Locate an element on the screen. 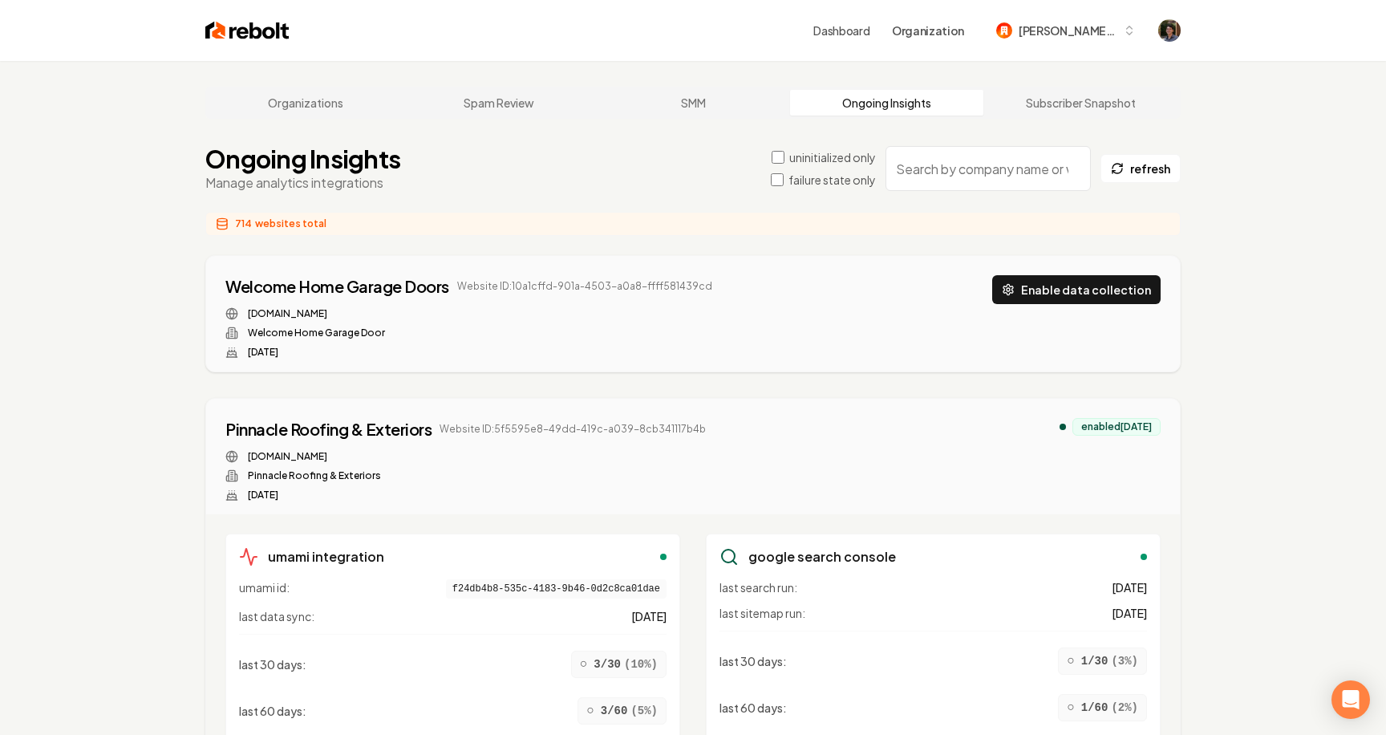 This screenshot has height=735, width=1386. div: Open Intercom Messenger is located at coordinates (1351, 699).